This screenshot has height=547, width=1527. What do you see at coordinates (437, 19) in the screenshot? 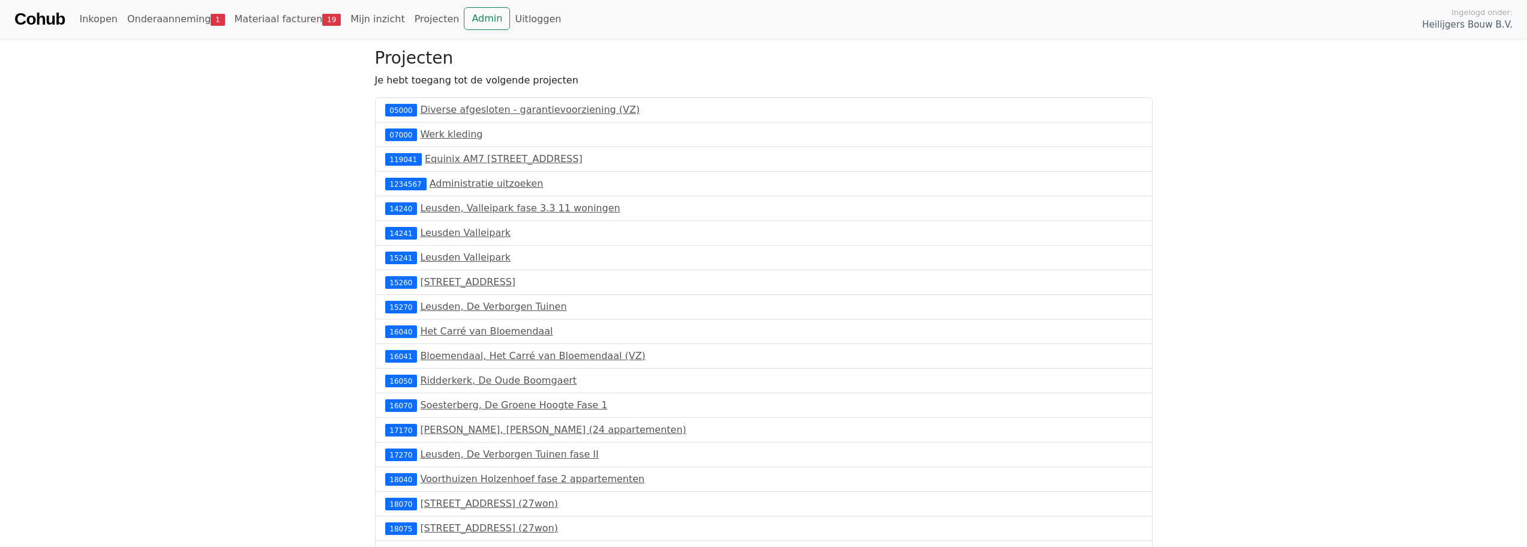
I see `a: Projecten` at bounding box center [437, 19].